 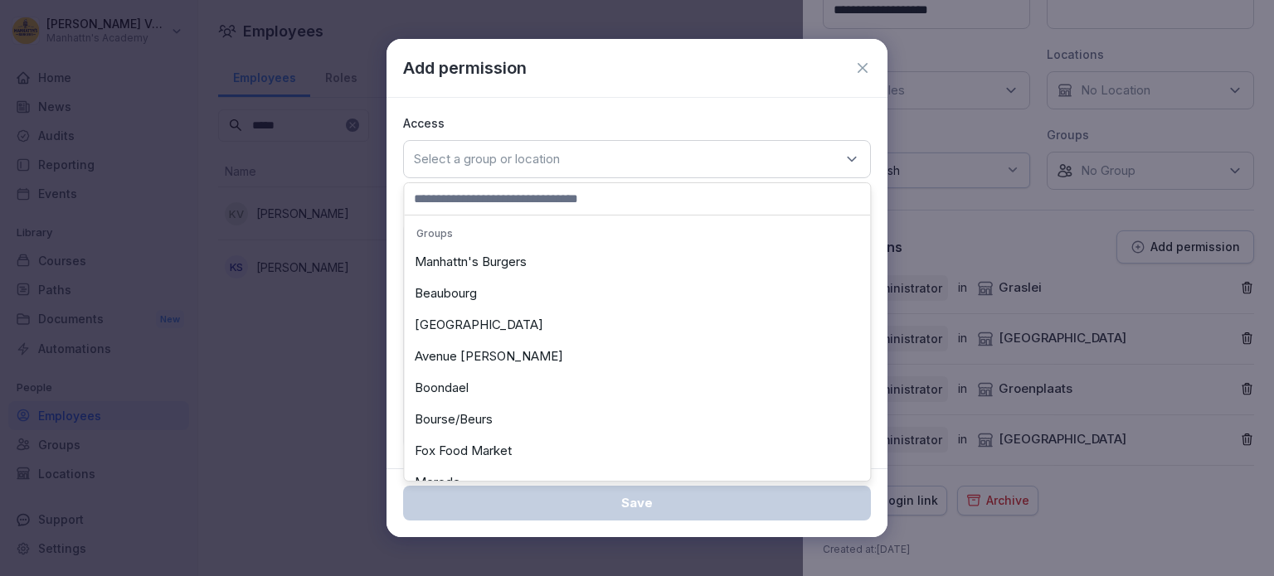 What do you see at coordinates (637, 503) in the screenshot?
I see `div: Save` at bounding box center [637, 503].